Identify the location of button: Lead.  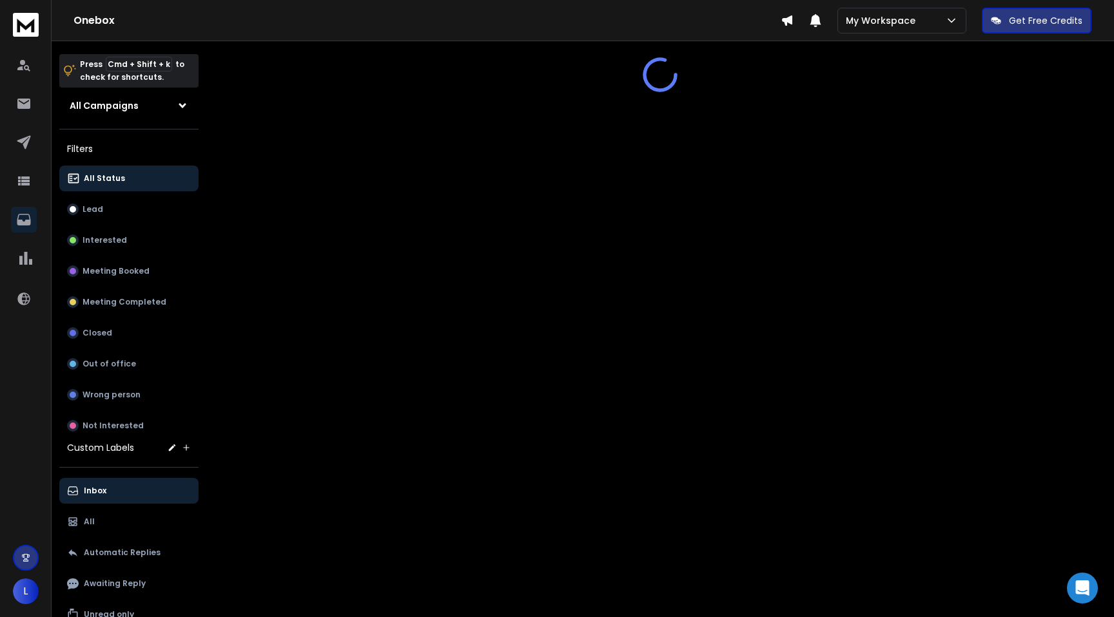
(129, 209).